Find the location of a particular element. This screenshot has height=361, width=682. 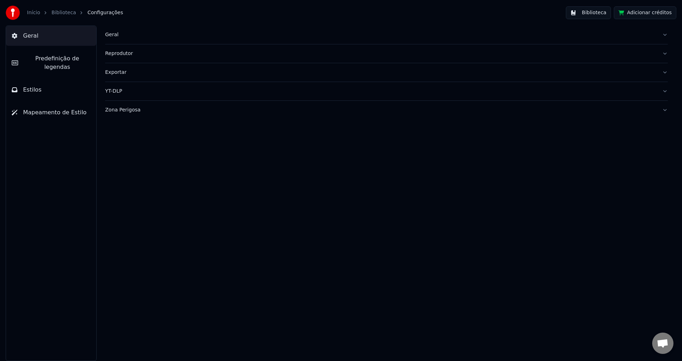

div: Exportar is located at coordinates (381, 72).